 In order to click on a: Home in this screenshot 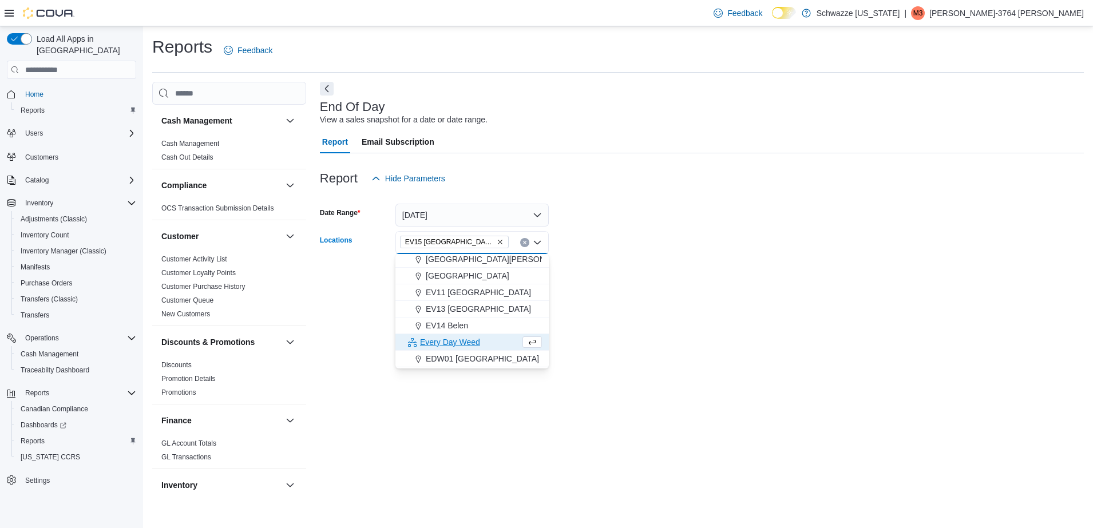, I will do `click(34, 94)`.